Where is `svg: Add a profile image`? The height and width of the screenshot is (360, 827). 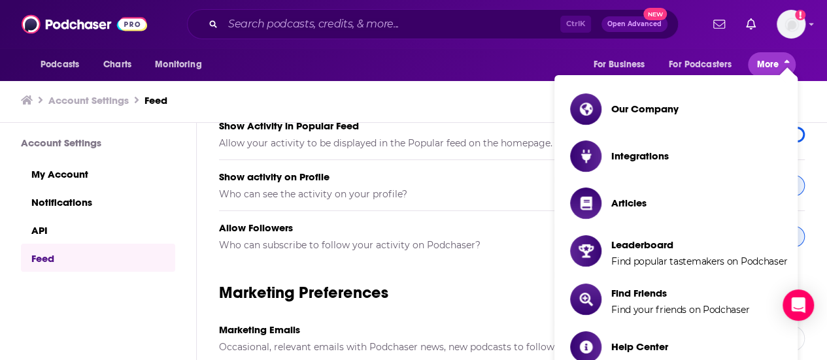
svg: Add a profile image is located at coordinates (800, 15).